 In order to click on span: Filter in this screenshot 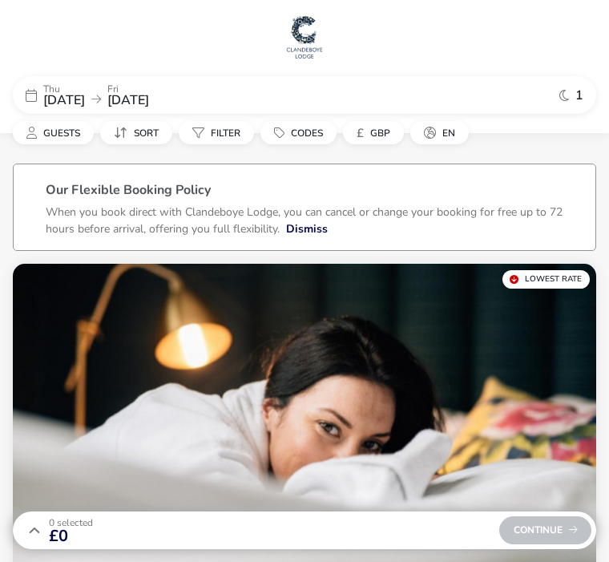, I will do `click(225, 133)`.